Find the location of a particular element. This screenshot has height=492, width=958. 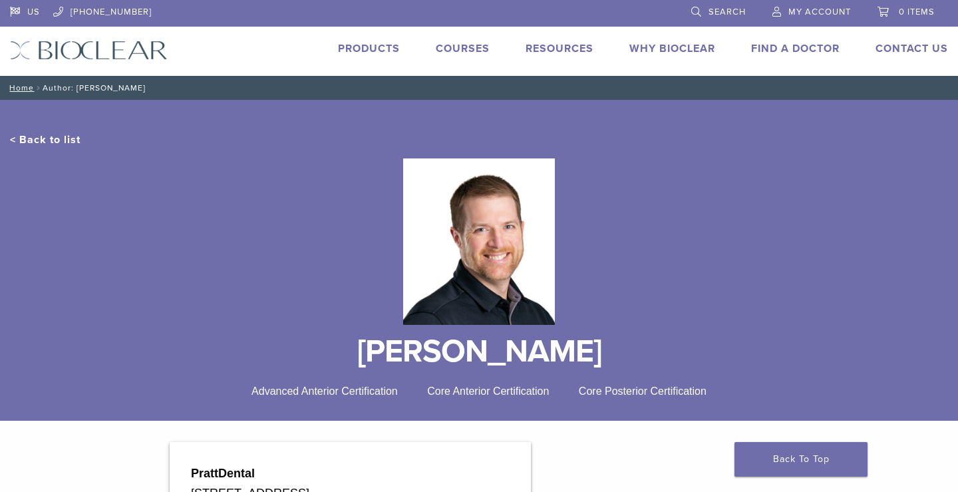

span: Core Posterior Certification is located at coordinates (643, 391).